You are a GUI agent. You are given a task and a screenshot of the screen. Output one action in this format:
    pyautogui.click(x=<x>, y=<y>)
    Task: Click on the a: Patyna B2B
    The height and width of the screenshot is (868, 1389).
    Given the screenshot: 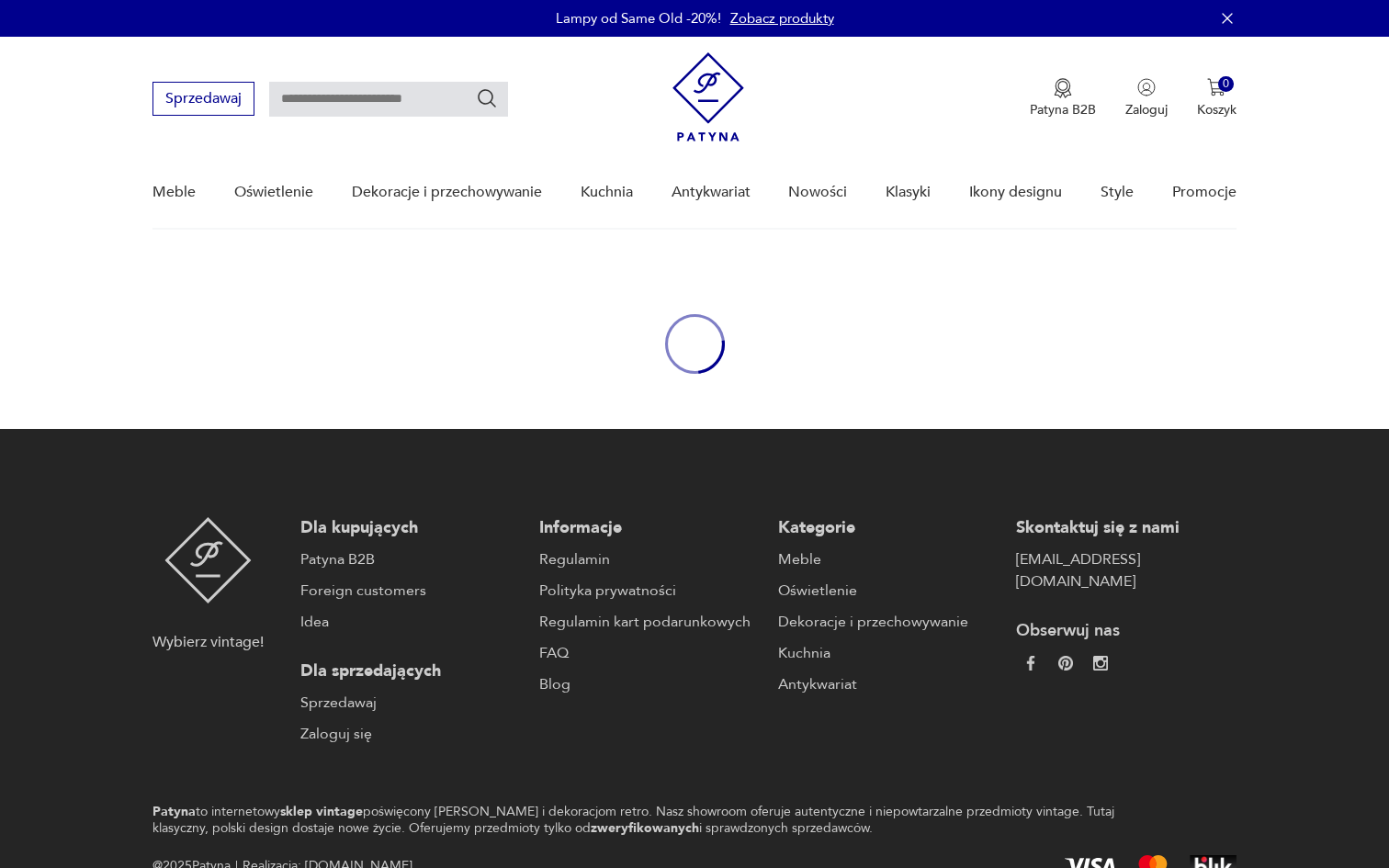 What is the action you would take?
    pyautogui.click(x=411, y=559)
    